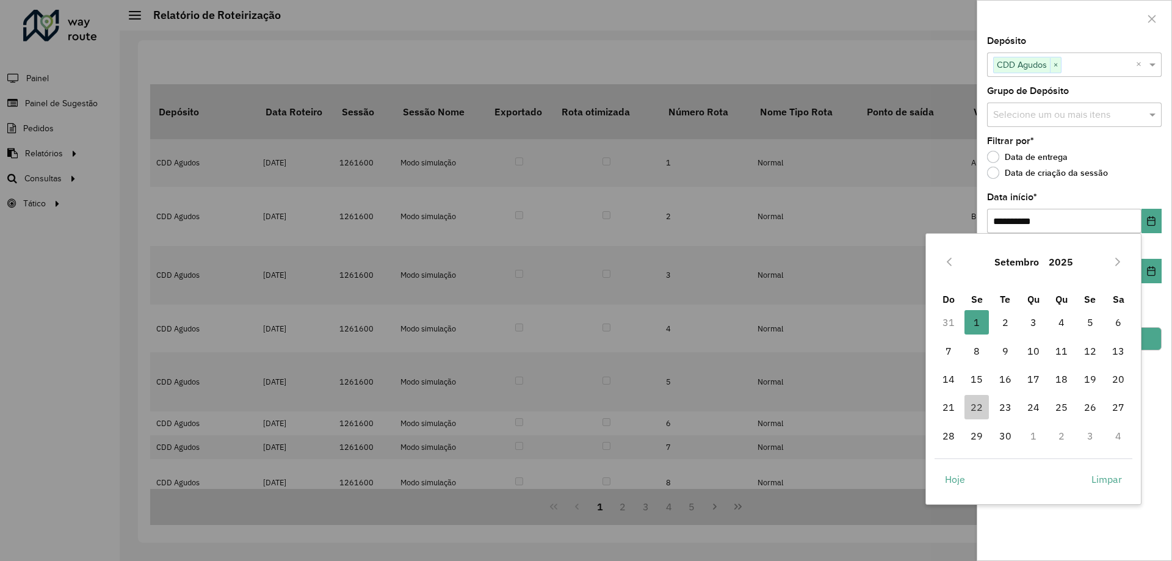  Describe the element at coordinates (1028, 157) in the screenshot. I see `label: Data de entrega` at that location.